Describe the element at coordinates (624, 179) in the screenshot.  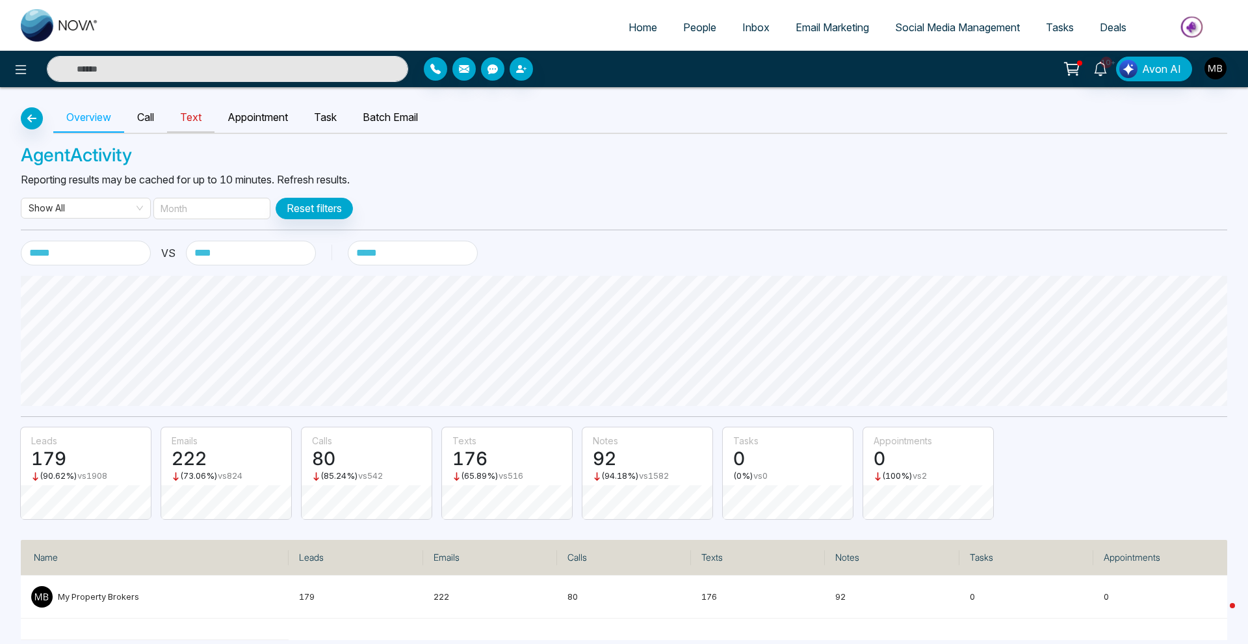
I see `p: Reporting results may be cached for up to 10 minutes. Refresh results.` at that location.